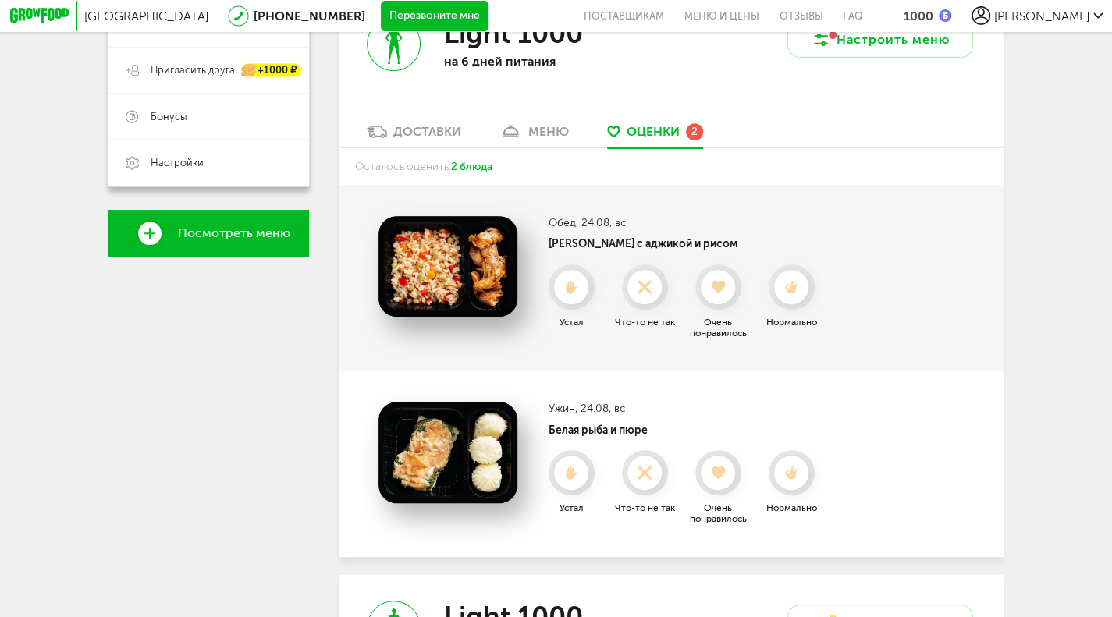 This screenshot has height=617, width=1112. I want to click on button: Настроить меню, so click(880, 40).